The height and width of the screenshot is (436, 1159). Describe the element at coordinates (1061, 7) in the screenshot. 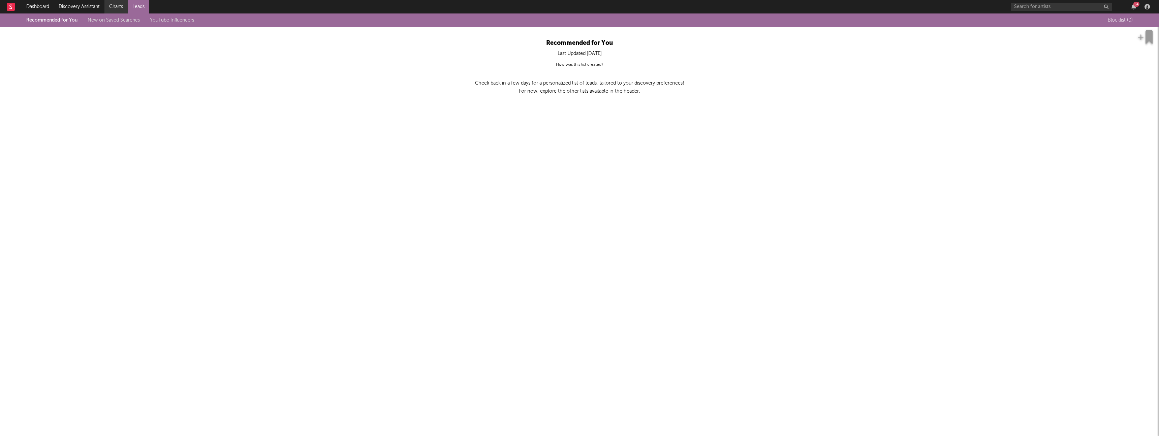

I see `input: Search for artists` at that location.